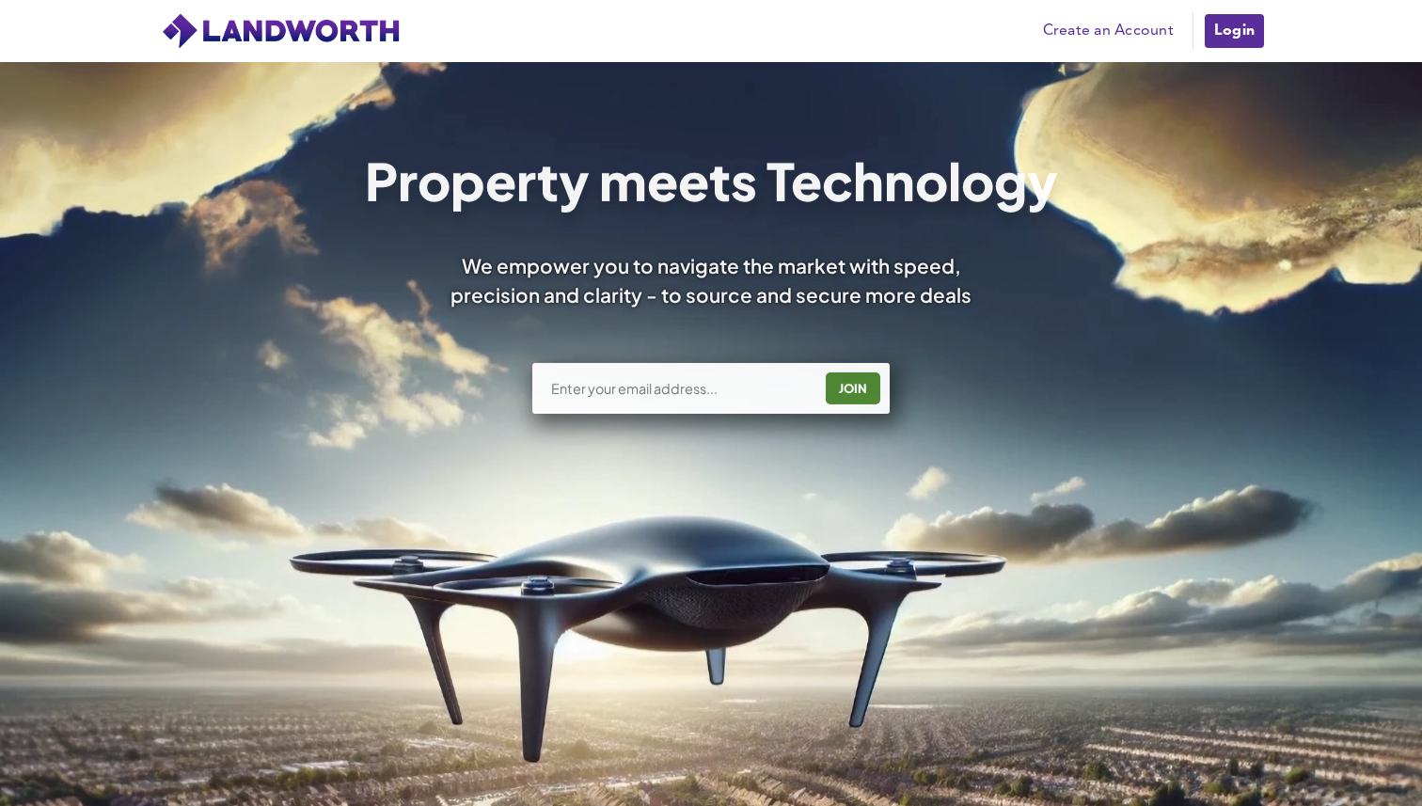 This screenshot has height=806, width=1422. What do you see at coordinates (1234, 31) in the screenshot?
I see `a: Login` at bounding box center [1234, 31].